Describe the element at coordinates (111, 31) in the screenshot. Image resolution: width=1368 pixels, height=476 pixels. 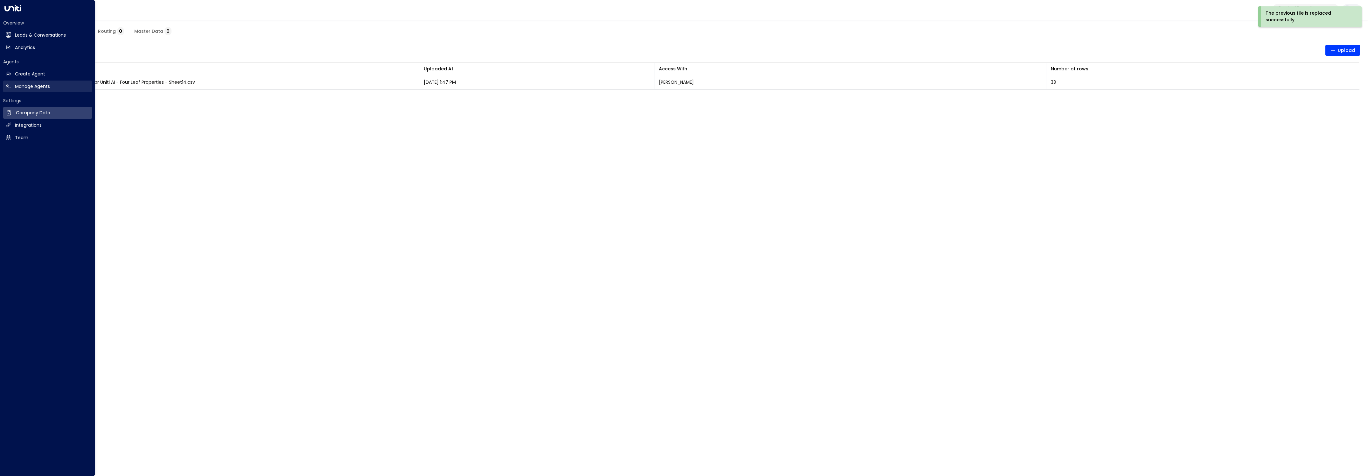
I see `span: Routing` at that location.